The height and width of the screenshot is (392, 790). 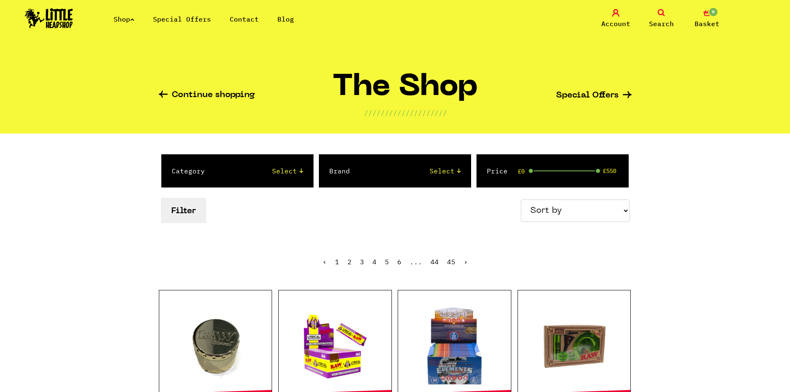 What do you see at coordinates (661, 24) in the screenshot?
I see `span: Search` at bounding box center [661, 24].